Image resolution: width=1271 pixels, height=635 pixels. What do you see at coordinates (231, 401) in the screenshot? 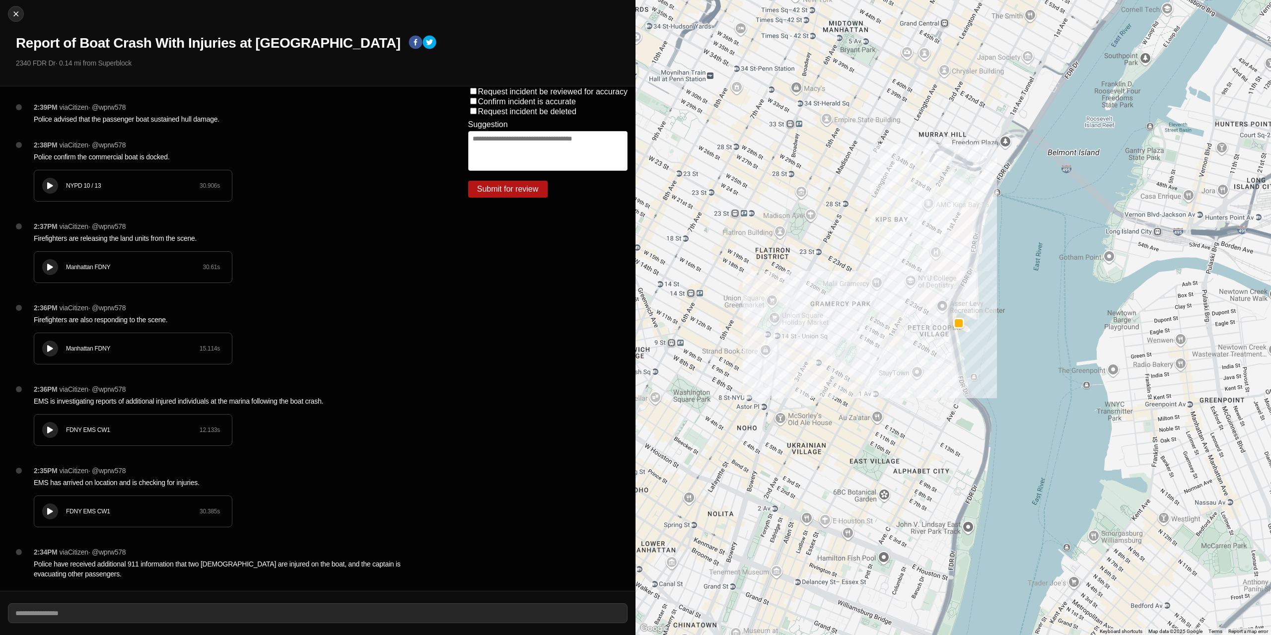
I see `p: EMS is investigating reports of additional injured individuals at the marina following the boat c...` at bounding box center [231, 401].